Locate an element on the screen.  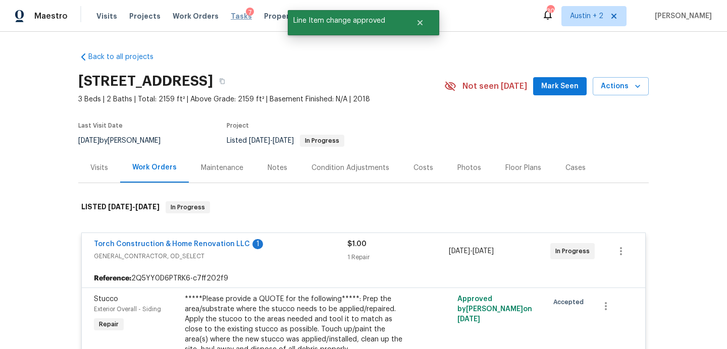
span: Project is located at coordinates (238, 126).